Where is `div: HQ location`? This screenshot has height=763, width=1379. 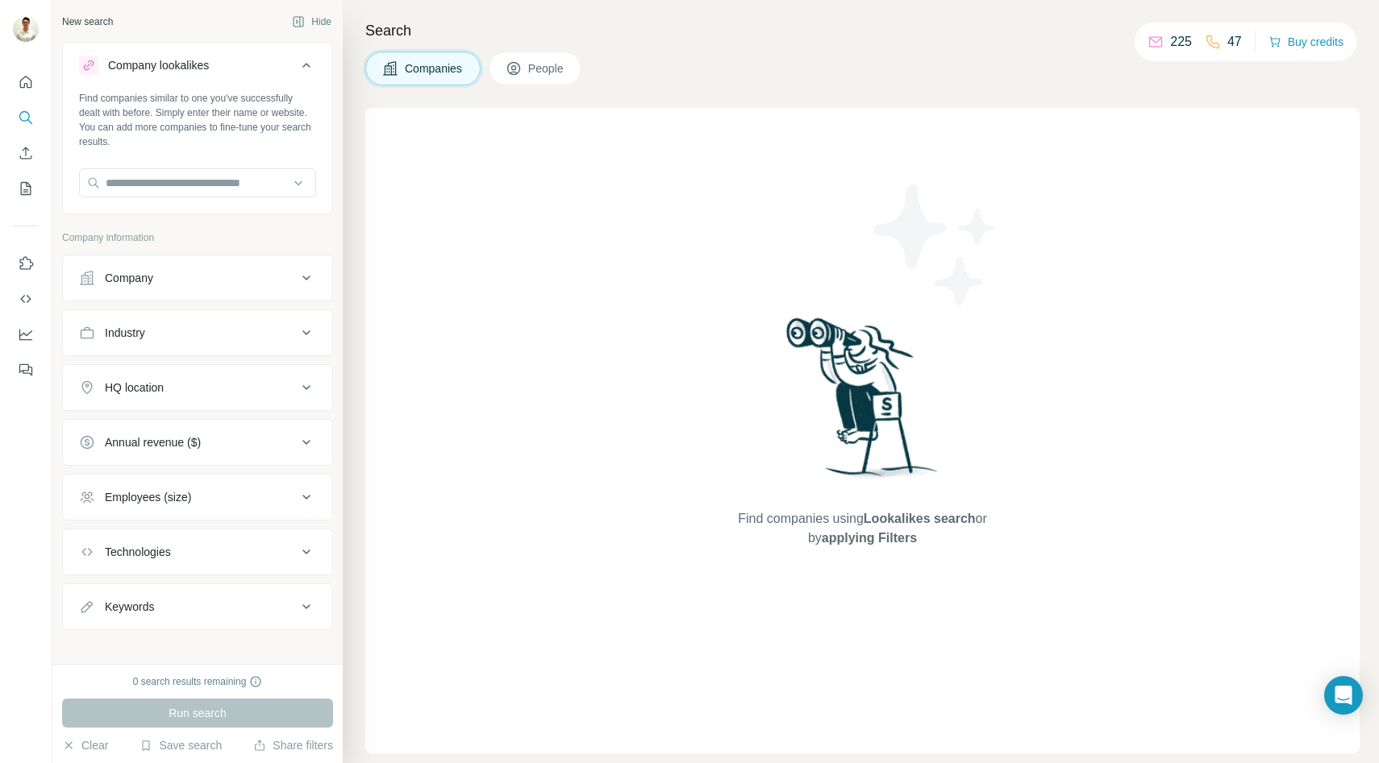 div: HQ location is located at coordinates (134, 388).